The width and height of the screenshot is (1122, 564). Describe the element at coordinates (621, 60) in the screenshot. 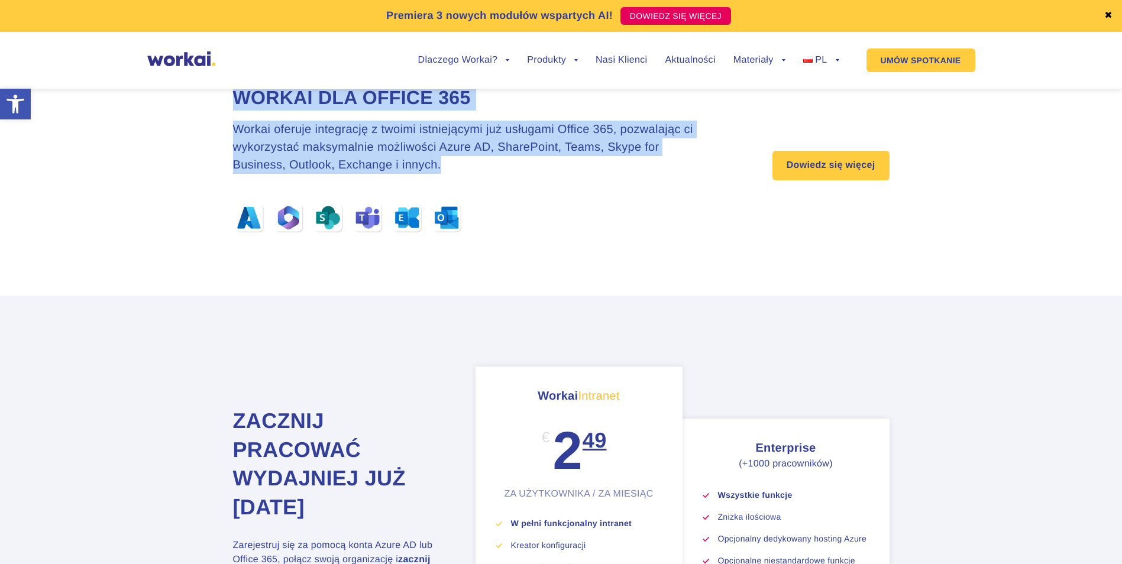

I see `a: Nasi Klienci` at that location.